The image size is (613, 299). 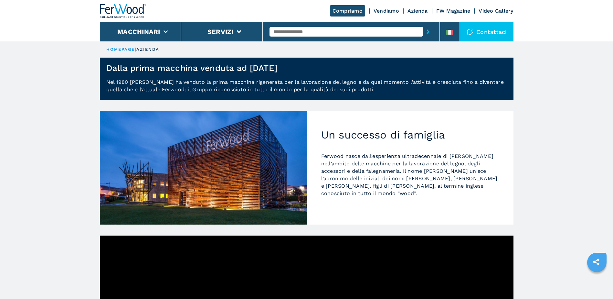 What do you see at coordinates (386, 11) in the screenshot?
I see `a: Vendiamo` at bounding box center [386, 11].